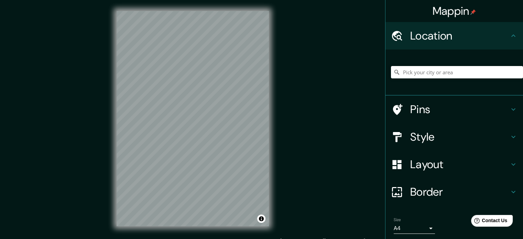 This screenshot has width=523, height=239. I want to click on img: pin-icon.png, so click(473, 12).